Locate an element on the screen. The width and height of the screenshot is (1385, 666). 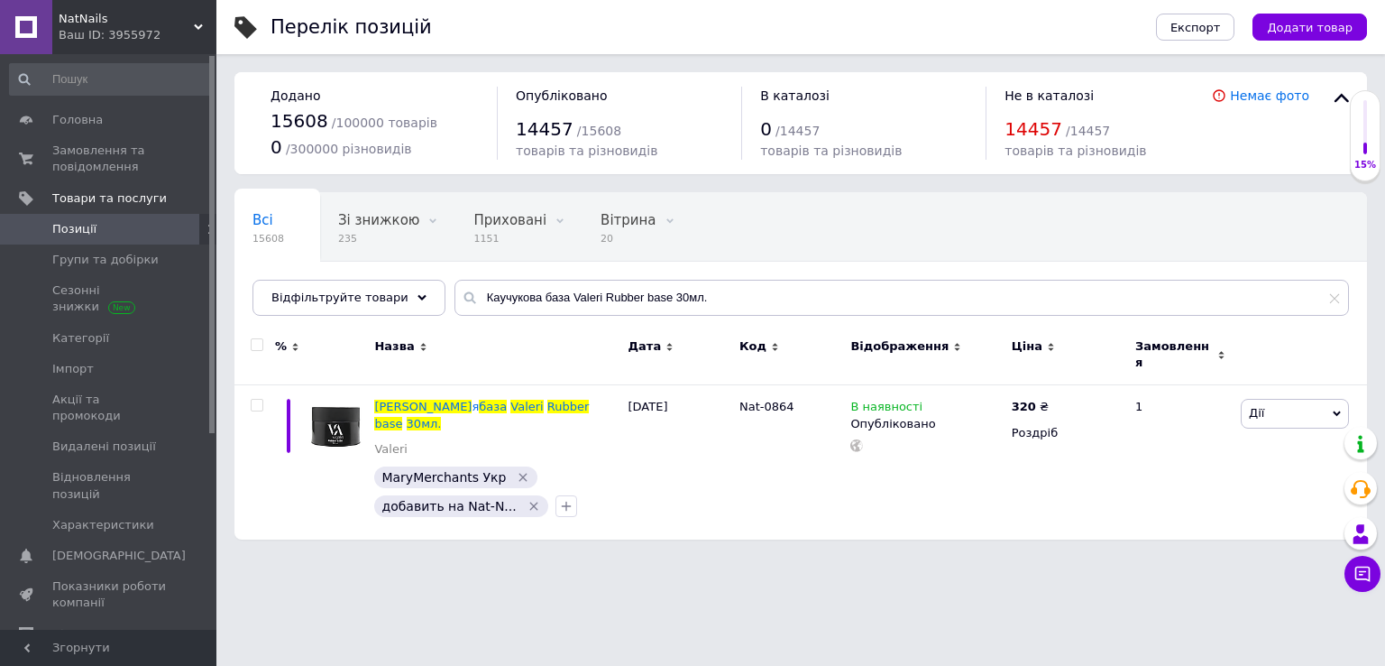
button: Експорт is located at coordinates (1196, 27).